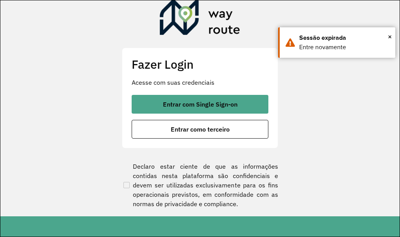 This screenshot has height=237, width=400. I want to click on span: Entrar como terceiro, so click(200, 129).